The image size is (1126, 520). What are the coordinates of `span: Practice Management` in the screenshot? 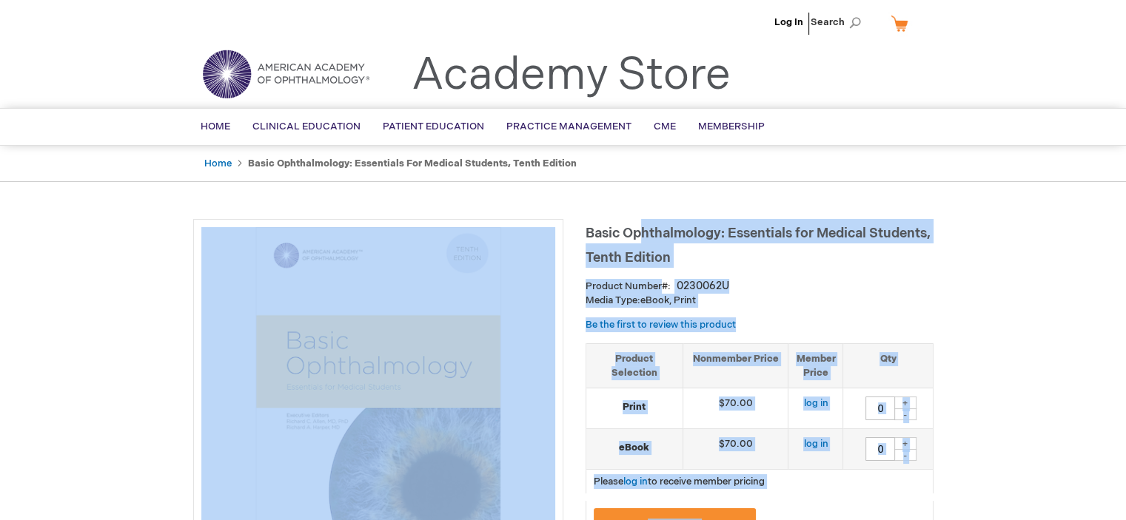 It's located at (569, 127).